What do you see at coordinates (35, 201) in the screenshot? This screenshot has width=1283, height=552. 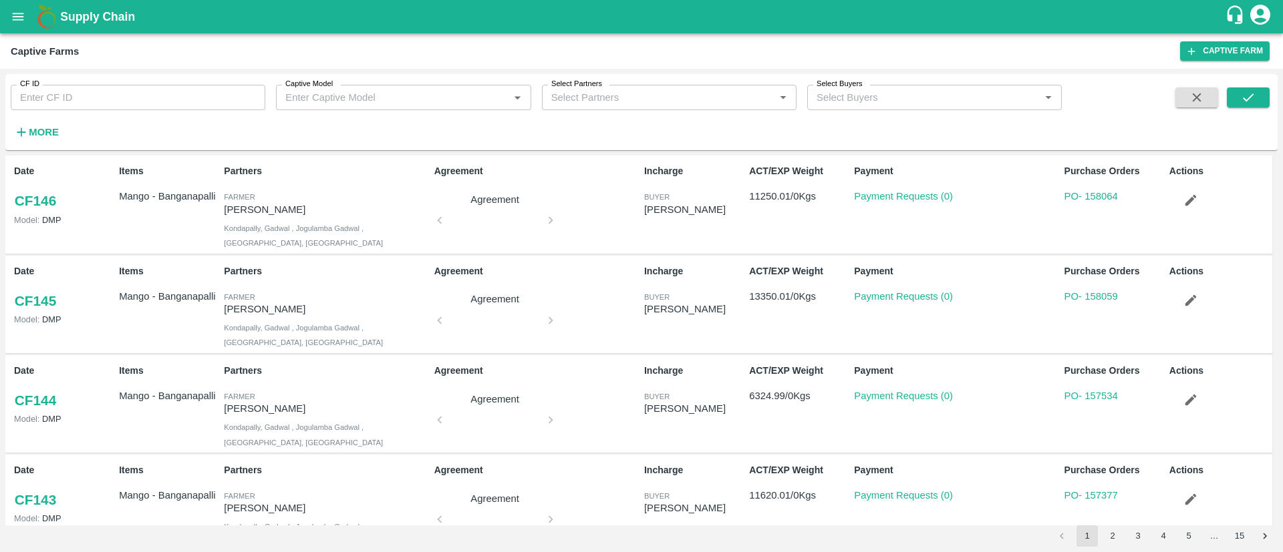 I see `a: CF146` at bounding box center [35, 201].